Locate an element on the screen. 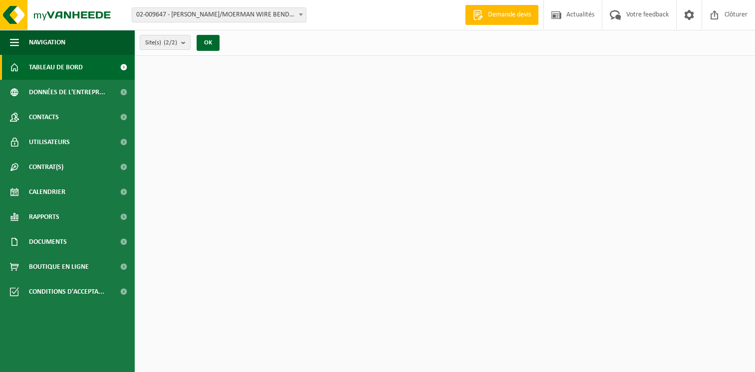 Image resolution: width=755 pixels, height=372 pixels. span: Contacts is located at coordinates (44, 117).